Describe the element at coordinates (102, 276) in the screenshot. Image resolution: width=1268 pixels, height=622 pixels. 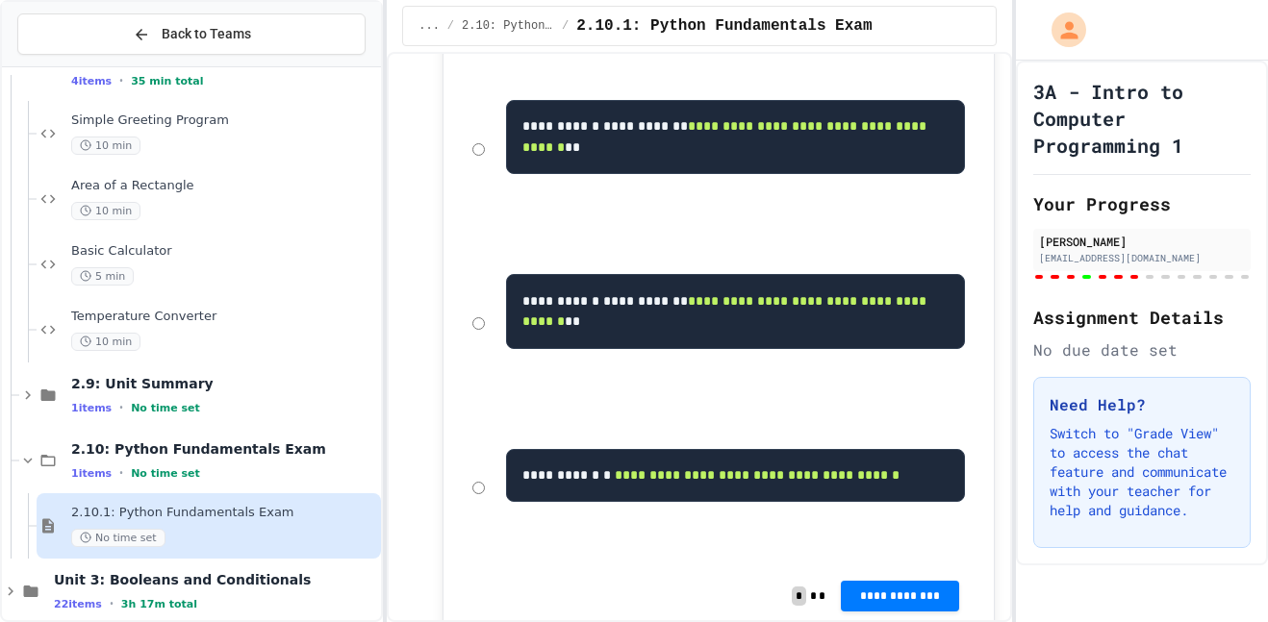
I see `span: 5 min` at that location.